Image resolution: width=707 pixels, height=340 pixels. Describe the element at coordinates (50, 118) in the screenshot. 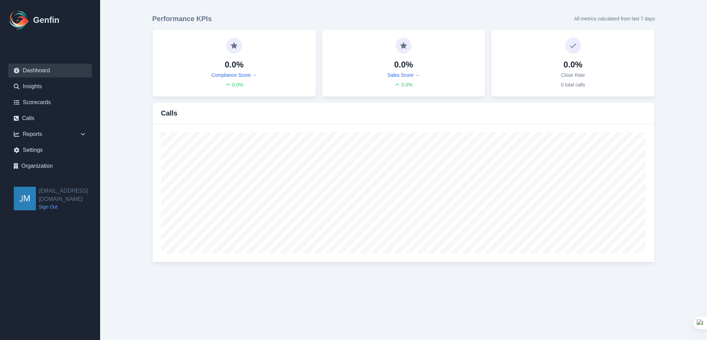

I see `a: Calls` at that location.